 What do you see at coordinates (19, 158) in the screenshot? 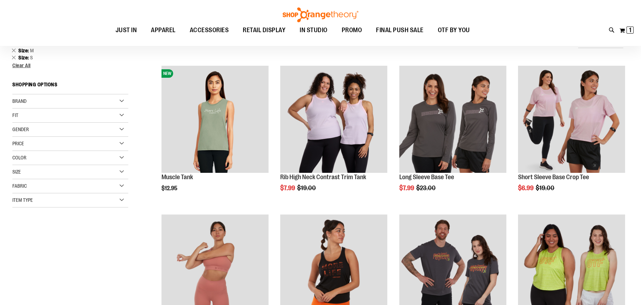
I see `span: Color` at bounding box center [19, 158].